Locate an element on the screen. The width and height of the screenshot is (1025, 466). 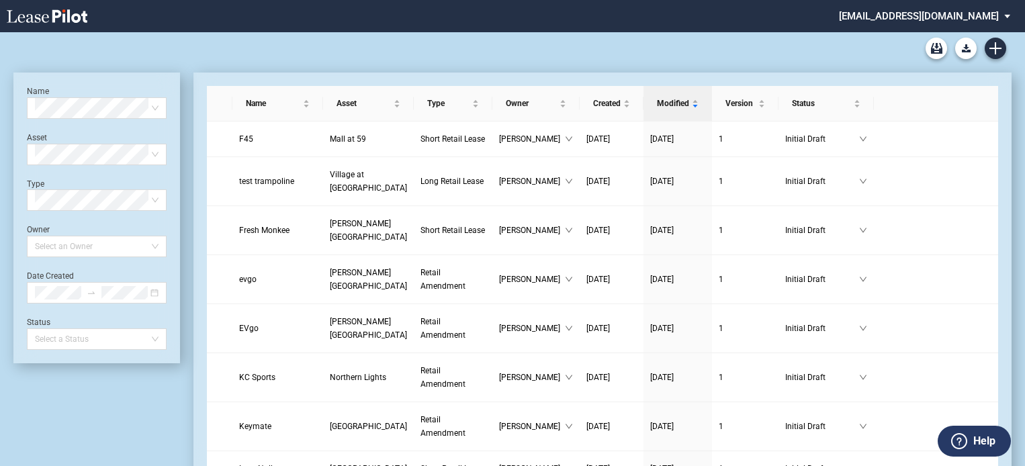
span: Asset is located at coordinates (363, 103).